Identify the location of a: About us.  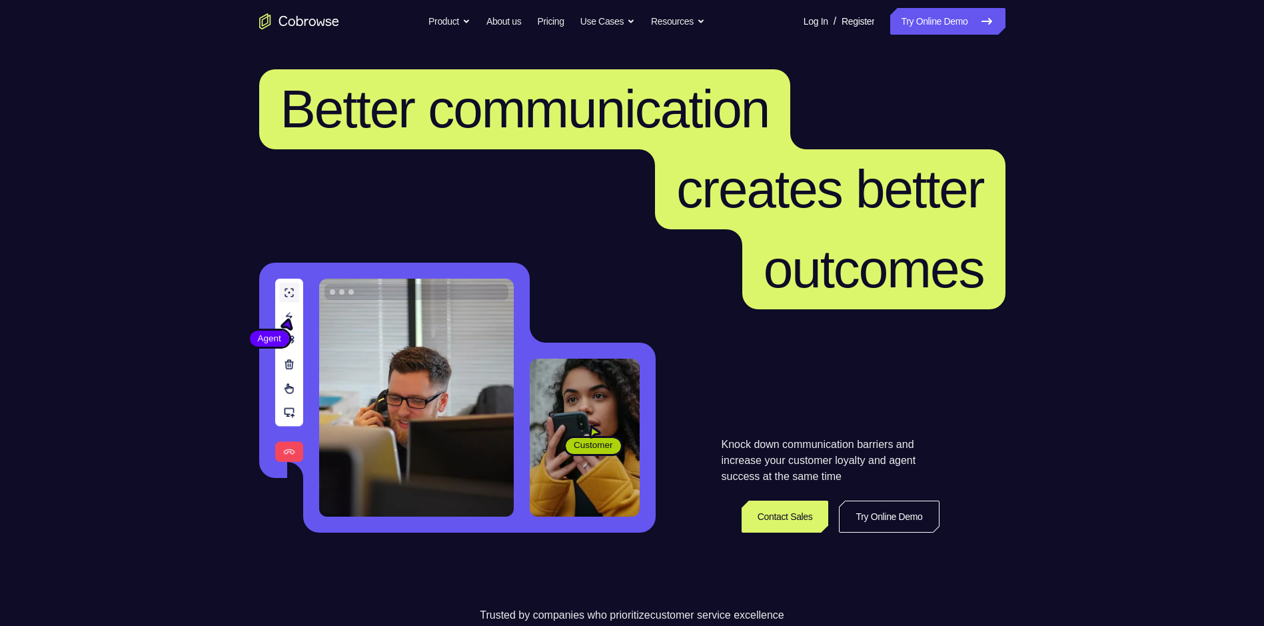
(504, 21).